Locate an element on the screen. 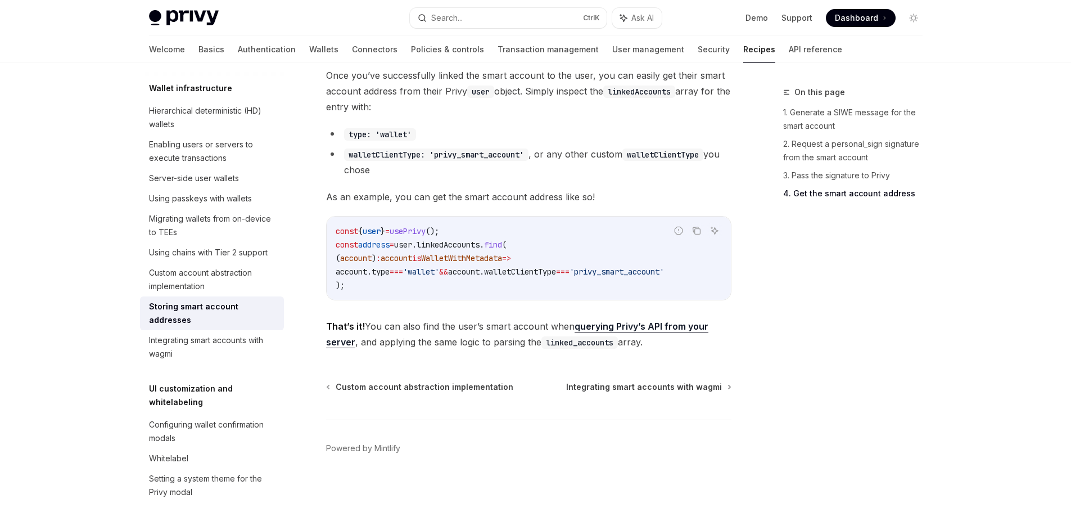 Image resolution: width=1071 pixels, height=517 pixels. span: linkedAccounts is located at coordinates (448, 245).